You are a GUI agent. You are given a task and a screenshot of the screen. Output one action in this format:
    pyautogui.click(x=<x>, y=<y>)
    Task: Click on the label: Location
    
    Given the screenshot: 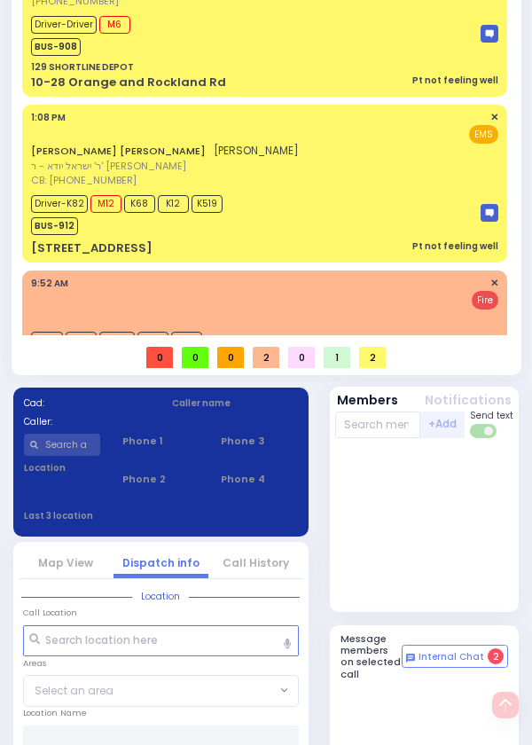 What is the action you would take?
    pyautogui.click(x=62, y=468)
    